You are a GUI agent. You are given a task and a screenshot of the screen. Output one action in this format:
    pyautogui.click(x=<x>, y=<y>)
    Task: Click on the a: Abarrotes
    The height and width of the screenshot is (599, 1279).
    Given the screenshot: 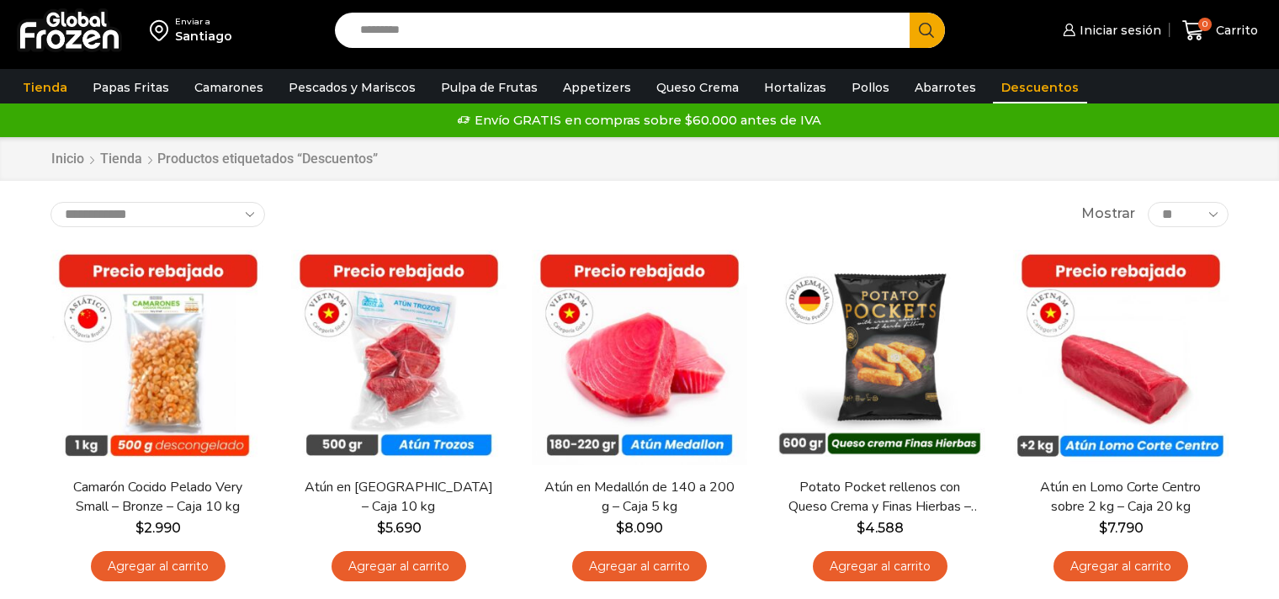 What is the action you would take?
    pyautogui.click(x=945, y=88)
    